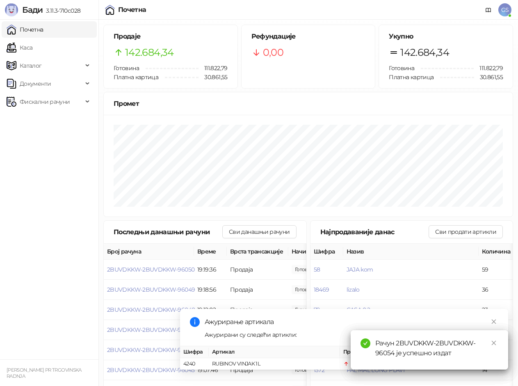 The height and width of the screenshot is (386, 518). Describe the element at coordinates (151, 269) in the screenshot. I see `span: 2BUVDKKW-2BUVDKKW-96050` at that location.